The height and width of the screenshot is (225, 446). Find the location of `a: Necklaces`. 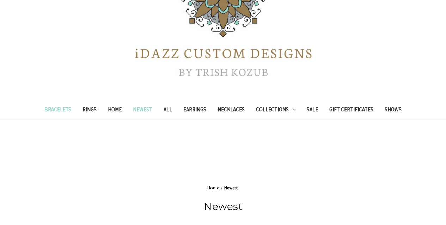

a: Necklaces is located at coordinates (231, 110).